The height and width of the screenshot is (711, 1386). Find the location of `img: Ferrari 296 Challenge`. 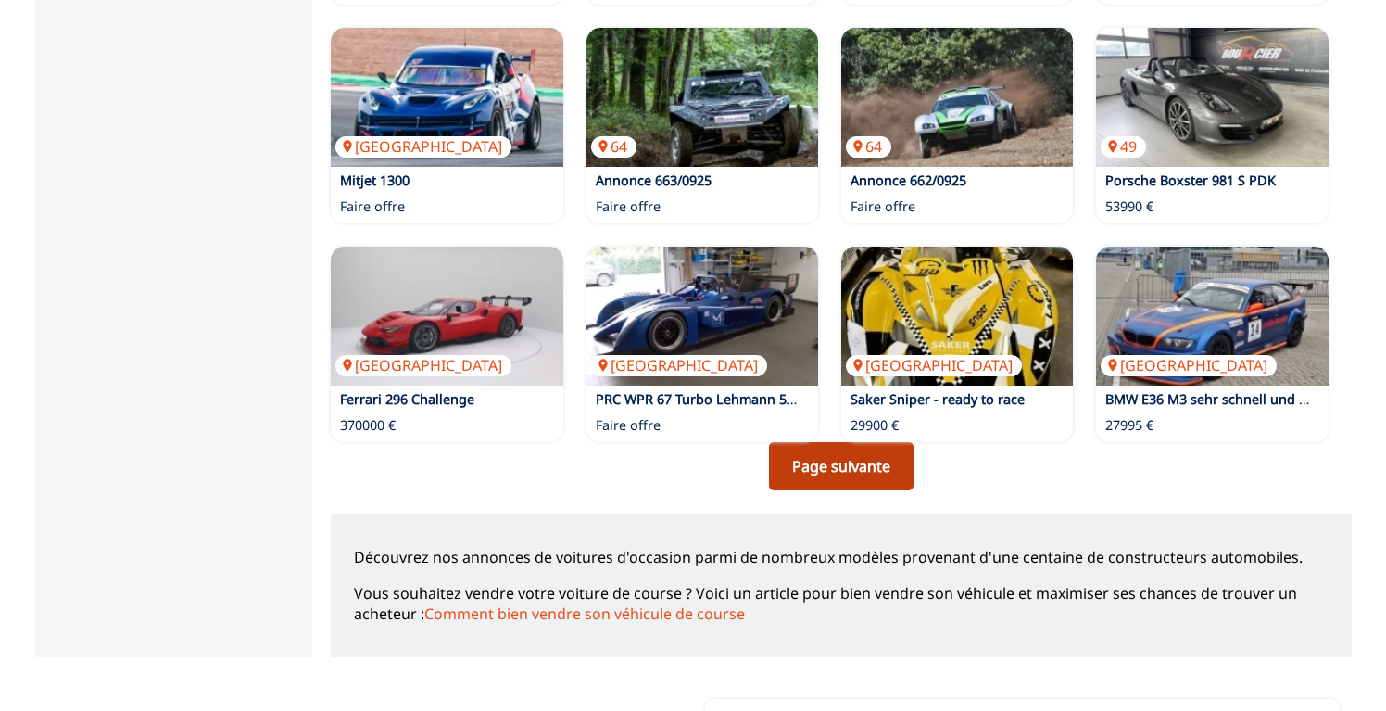

img: Ferrari 296 Challenge is located at coordinates (447, 316).